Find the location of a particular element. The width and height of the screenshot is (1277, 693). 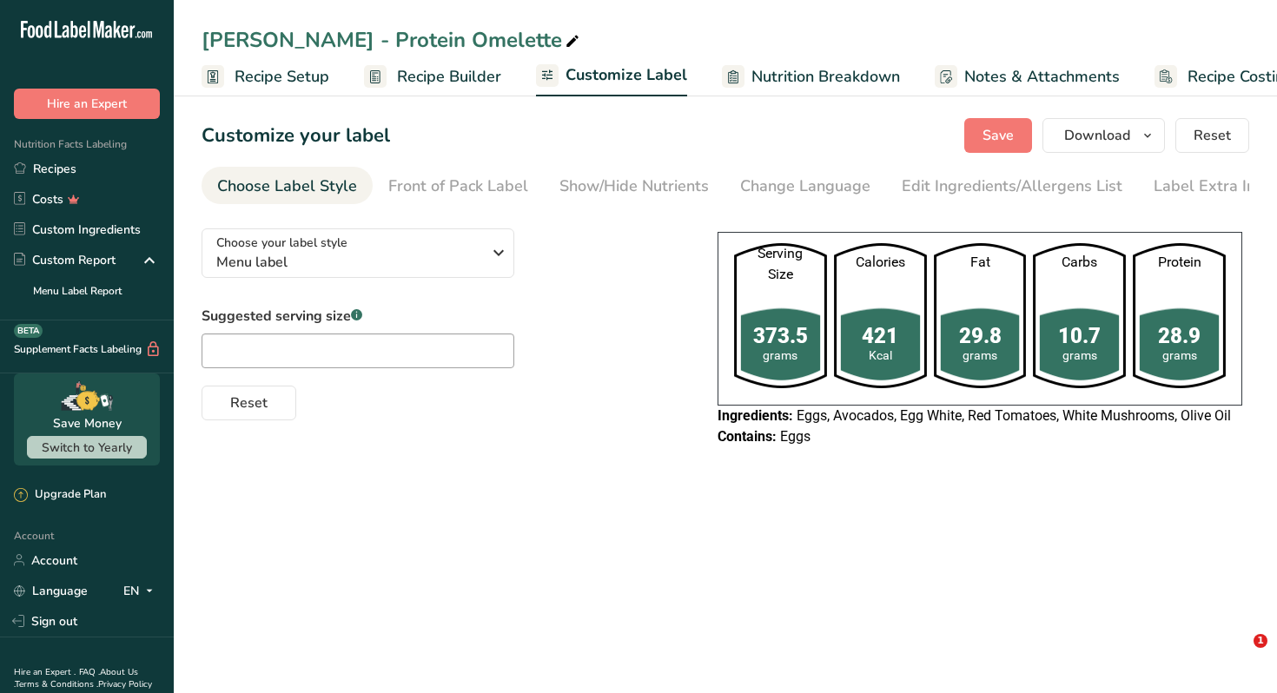

span: Choose your label style is located at coordinates (282, 242).